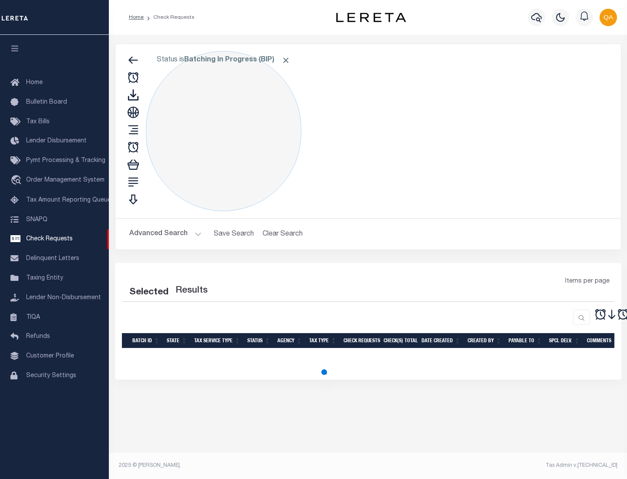  I want to click on span: Lender Disbursement, so click(56, 141).